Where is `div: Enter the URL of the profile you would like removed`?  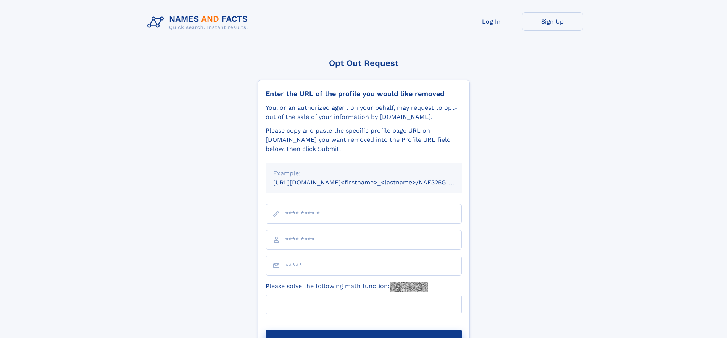 div: Enter the URL of the profile you would like removed is located at coordinates (363, 94).